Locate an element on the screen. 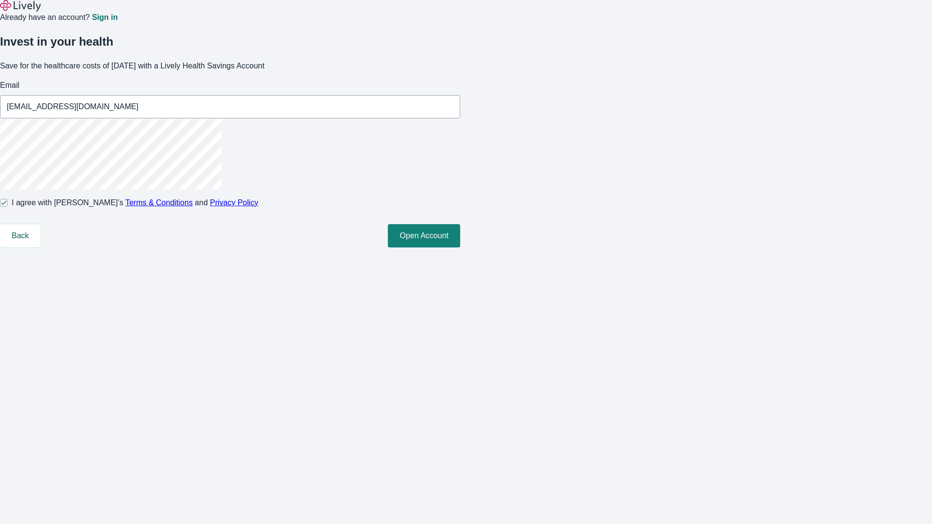 Image resolution: width=932 pixels, height=524 pixels. button: Open Account is located at coordinates (424, 236).